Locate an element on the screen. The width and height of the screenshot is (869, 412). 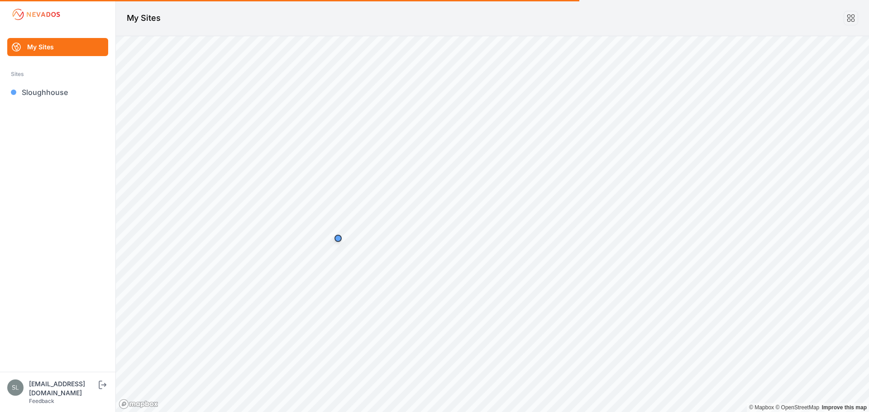
a: Sloughhouse is located at coordinates (57, 92).